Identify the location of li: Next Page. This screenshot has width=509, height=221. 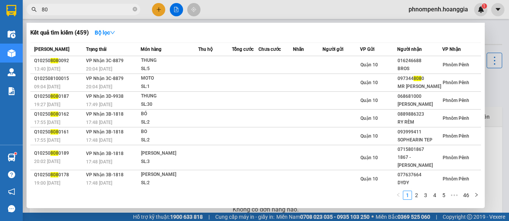
(476, 195).